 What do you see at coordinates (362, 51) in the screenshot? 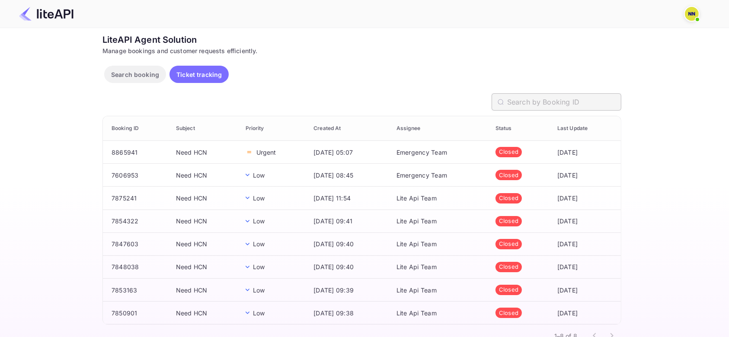
I see `div: Manage bookings and customer requests efficiently.` at bounding box center [362, 51].